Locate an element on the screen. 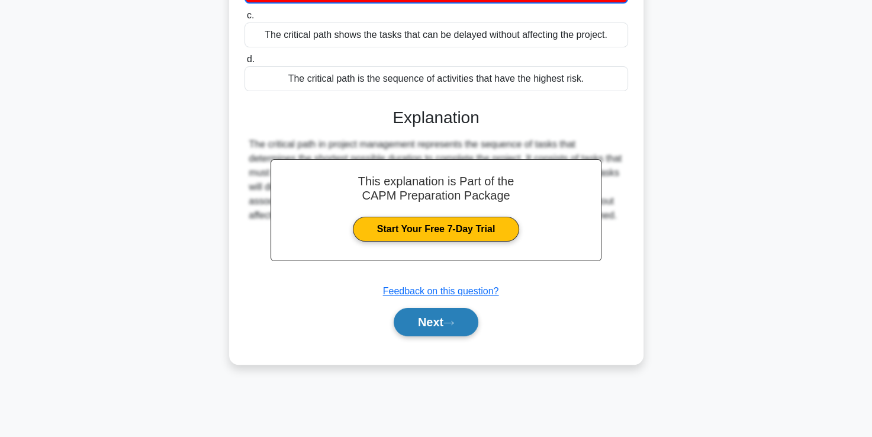  u: Feedback on this question? is located at coordinates (441, 291).